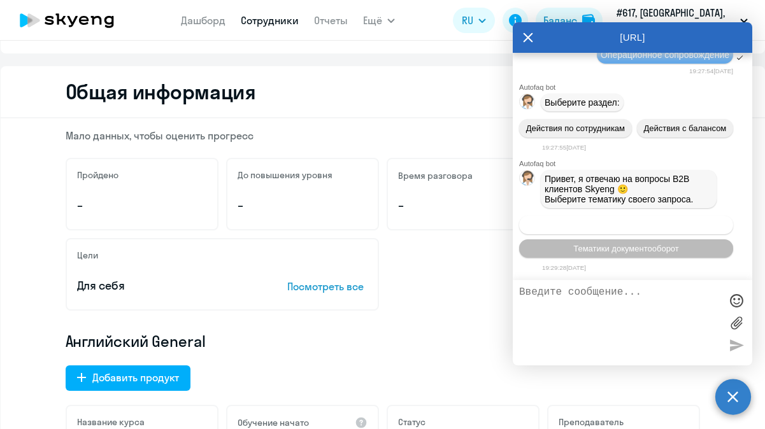 The width and height of the screenshot is (765, 429). I want to click on span: Действия с балансом, so click(684, 128).